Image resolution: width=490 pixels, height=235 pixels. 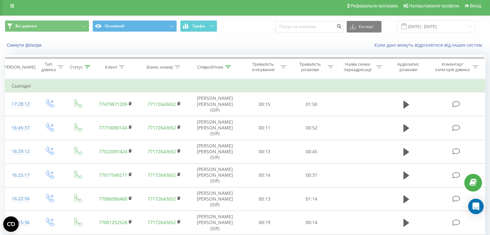 What do you see at coordinates (113, 175) in the screenshot?
I see `a: 77017548211` at bounding box center [113, 175].